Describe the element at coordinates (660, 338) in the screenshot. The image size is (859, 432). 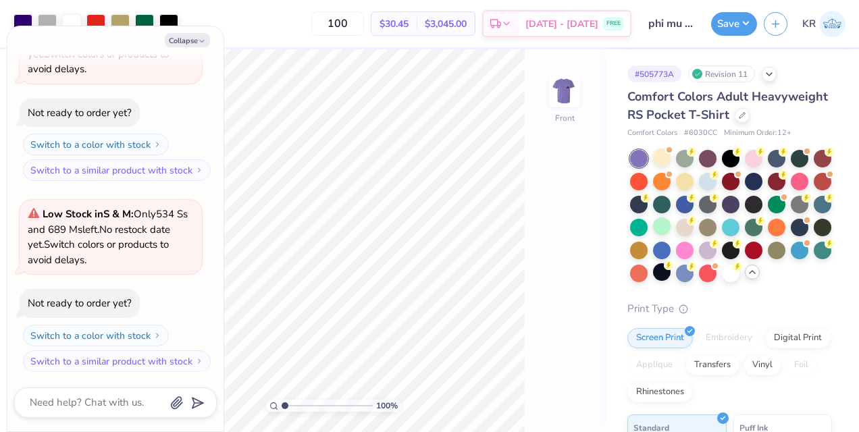
I see `div: Screen Print` at that location.